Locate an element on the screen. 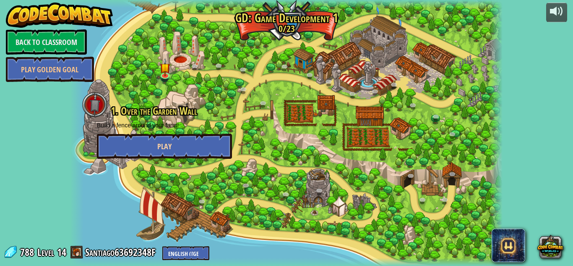 The width and height of the screenshot is (573, 266). span: 1. Over the Garden Wall is located at coordinates (154, 111).